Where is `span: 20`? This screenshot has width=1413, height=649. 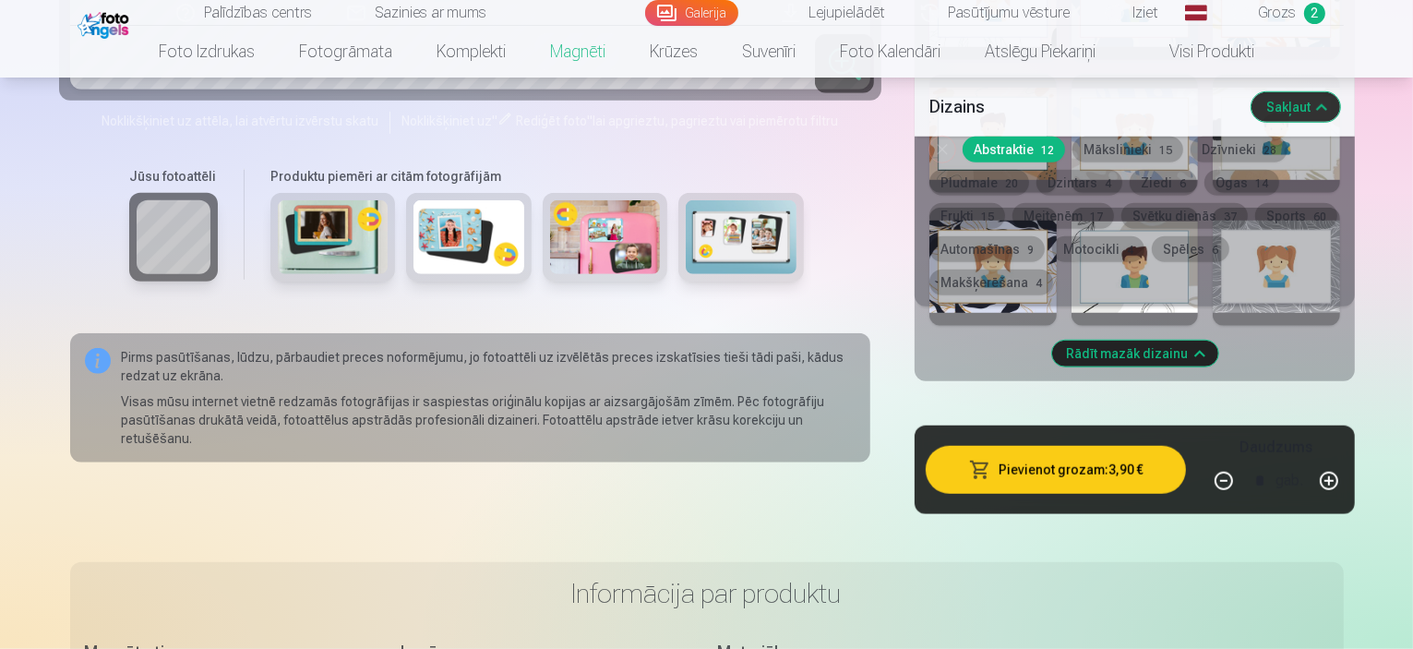 span: 20 is located at coordinates (1012, 184).